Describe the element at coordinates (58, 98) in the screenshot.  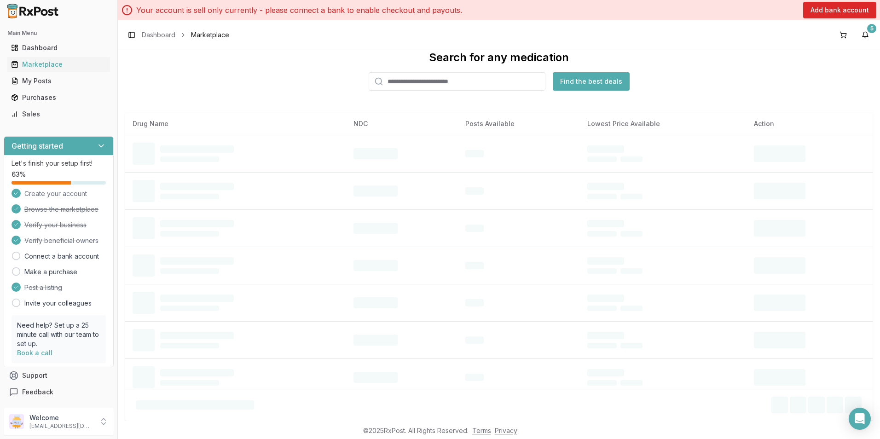
I see `button: Purchases` at that location.